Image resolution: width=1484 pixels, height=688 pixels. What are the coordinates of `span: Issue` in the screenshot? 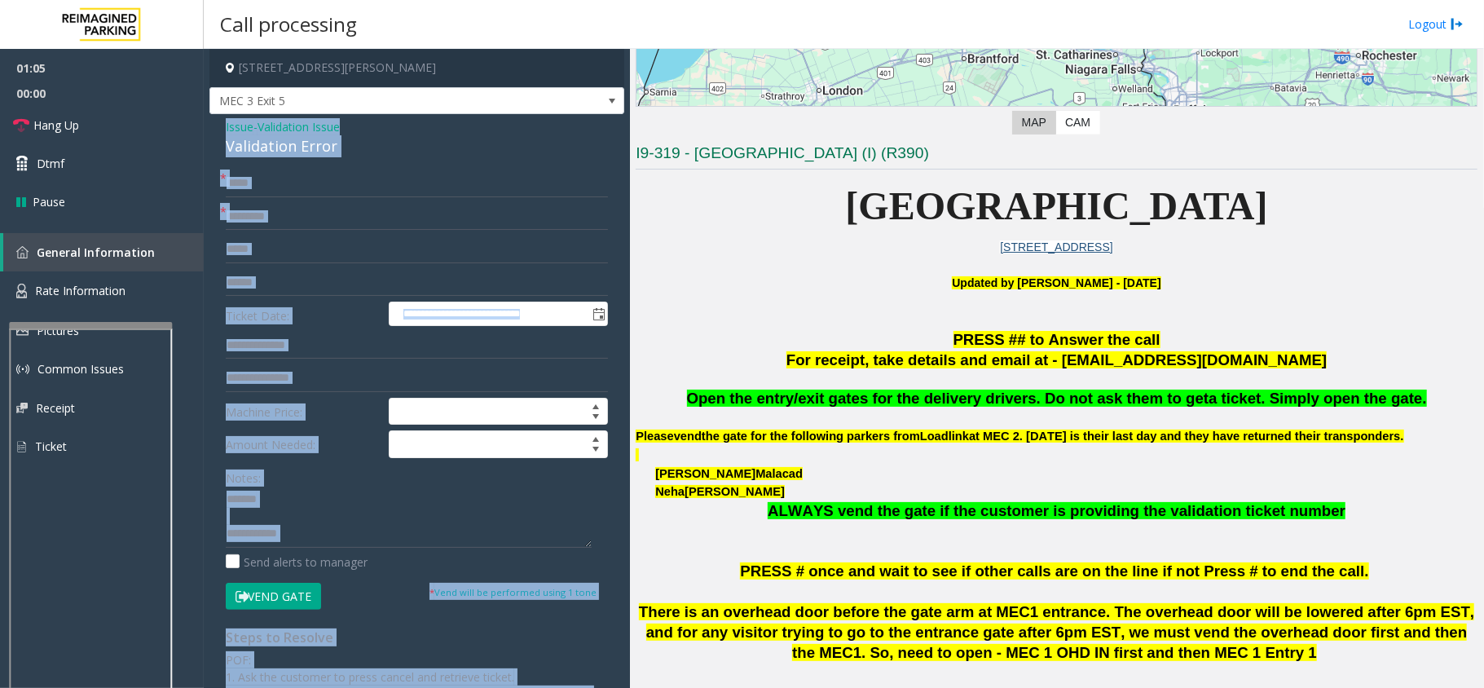 It's located at (240, 126).